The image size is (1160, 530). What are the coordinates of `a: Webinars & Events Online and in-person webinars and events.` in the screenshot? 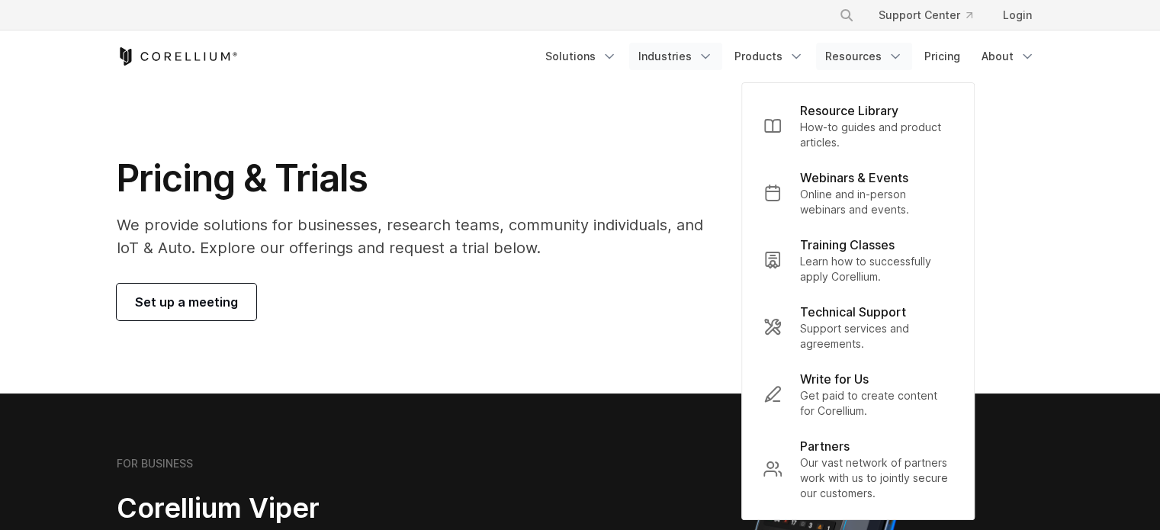 It's located at (858, 193).